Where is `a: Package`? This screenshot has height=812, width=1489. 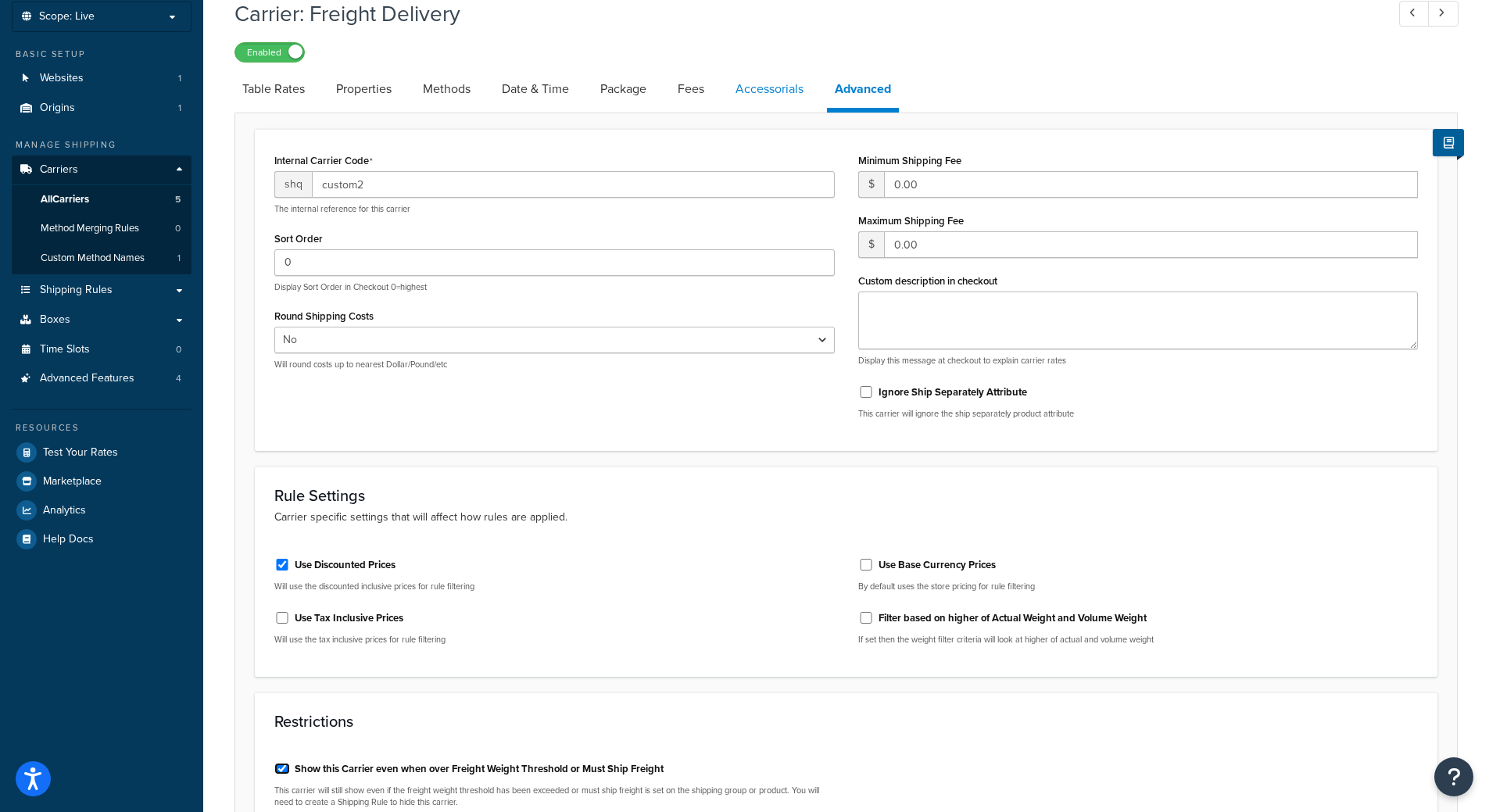 a: Package is located at coordinates (623, 90).